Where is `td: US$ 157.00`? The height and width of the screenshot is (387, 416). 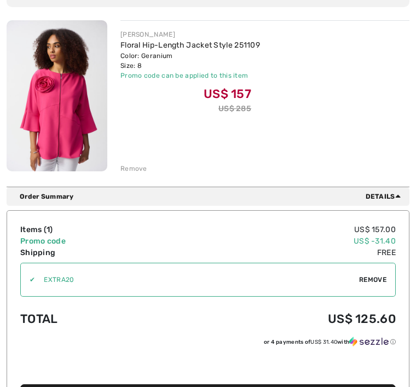
td: US$ 157.00 is located at coordinates (283, 229).